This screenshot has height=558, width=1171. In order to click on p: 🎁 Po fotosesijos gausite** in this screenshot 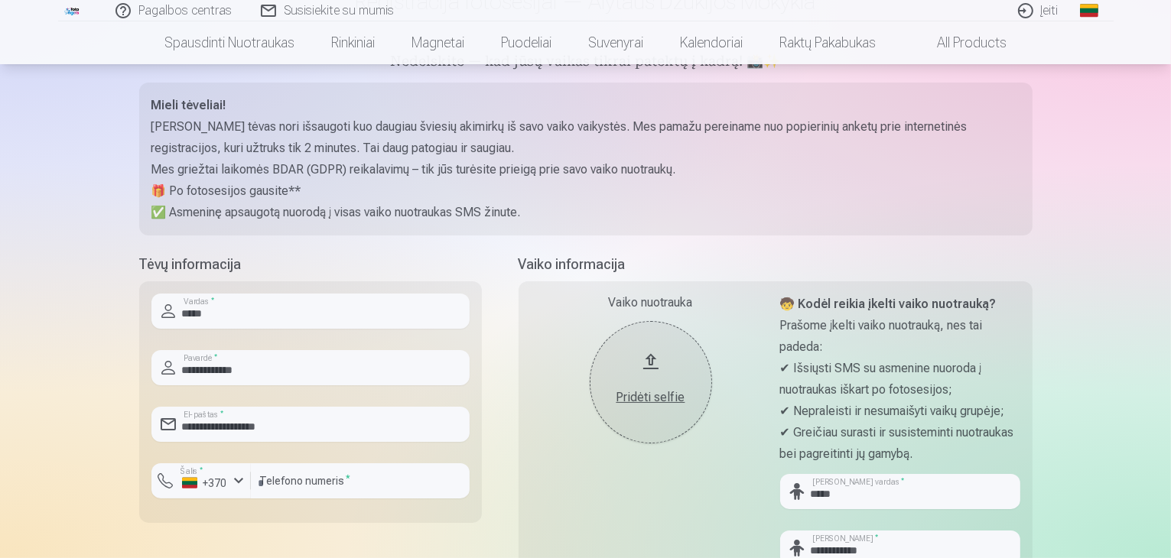, I will do `click(586, 191)`.